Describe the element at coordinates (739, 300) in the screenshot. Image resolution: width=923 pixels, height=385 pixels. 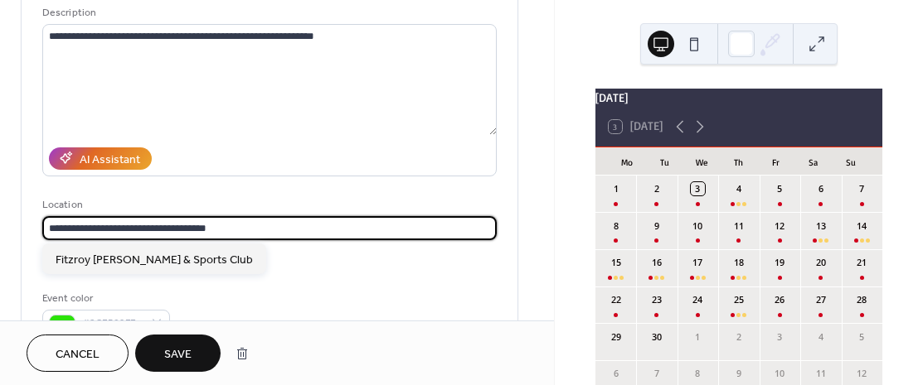
I see `div: 25` at that location.